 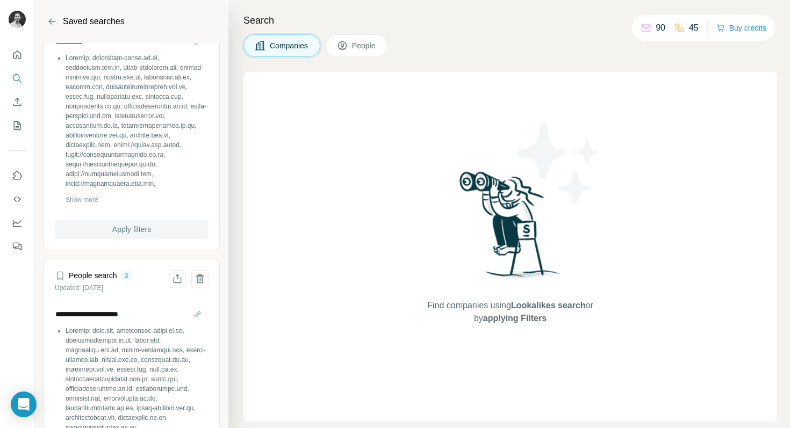 What do you see at coordinates (548, 305) in the screenshot?
I see `span: Lookalikes search` at bounding box center [548, 305].